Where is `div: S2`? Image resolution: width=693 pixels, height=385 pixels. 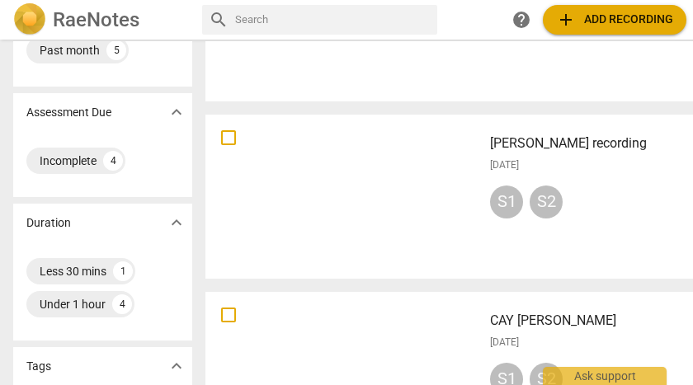 div: S2 is located at coordinates (546, 202).